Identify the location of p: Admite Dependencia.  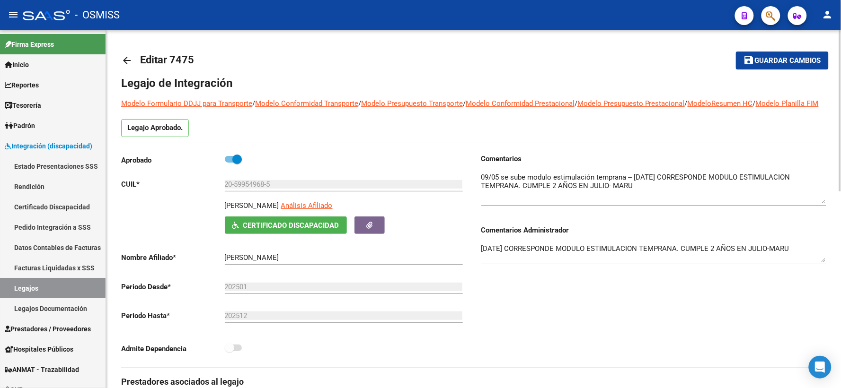
(173, 349).